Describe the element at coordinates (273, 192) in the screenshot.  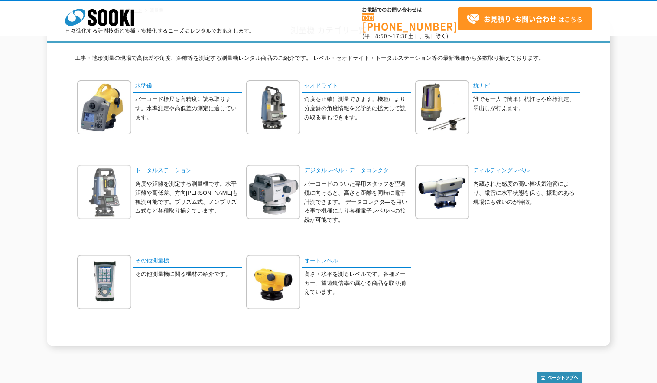
I see `img: デジタルレベル・データコレクタ` at that location.